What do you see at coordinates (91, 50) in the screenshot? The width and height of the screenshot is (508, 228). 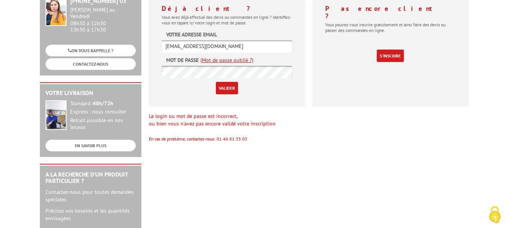 I see `a: ON VOUS RAPPELLE ?` at bounding box center [91, 50].